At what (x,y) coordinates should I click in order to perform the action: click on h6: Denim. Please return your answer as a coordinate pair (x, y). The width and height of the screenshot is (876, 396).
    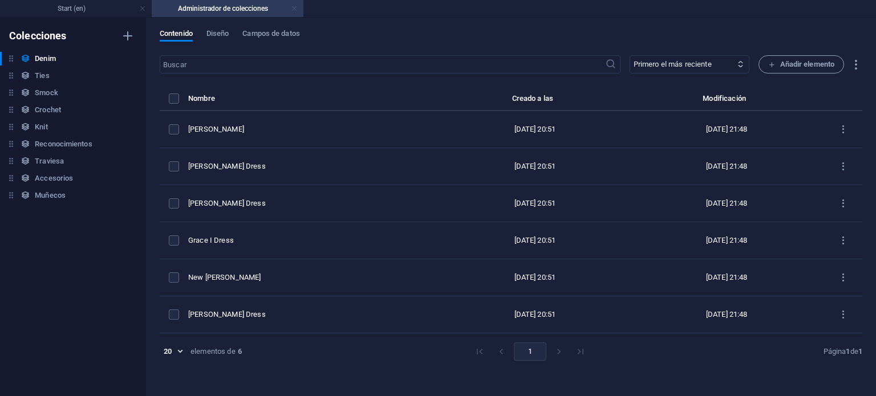
    Looking at the image, I should click on (45, 59).